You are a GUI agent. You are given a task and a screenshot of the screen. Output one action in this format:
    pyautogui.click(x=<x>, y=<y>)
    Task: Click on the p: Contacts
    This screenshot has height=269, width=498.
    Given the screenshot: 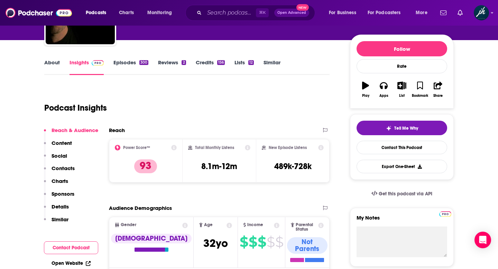 What is the action you would take?
    pyautogui.click(x=63, y=168)
    